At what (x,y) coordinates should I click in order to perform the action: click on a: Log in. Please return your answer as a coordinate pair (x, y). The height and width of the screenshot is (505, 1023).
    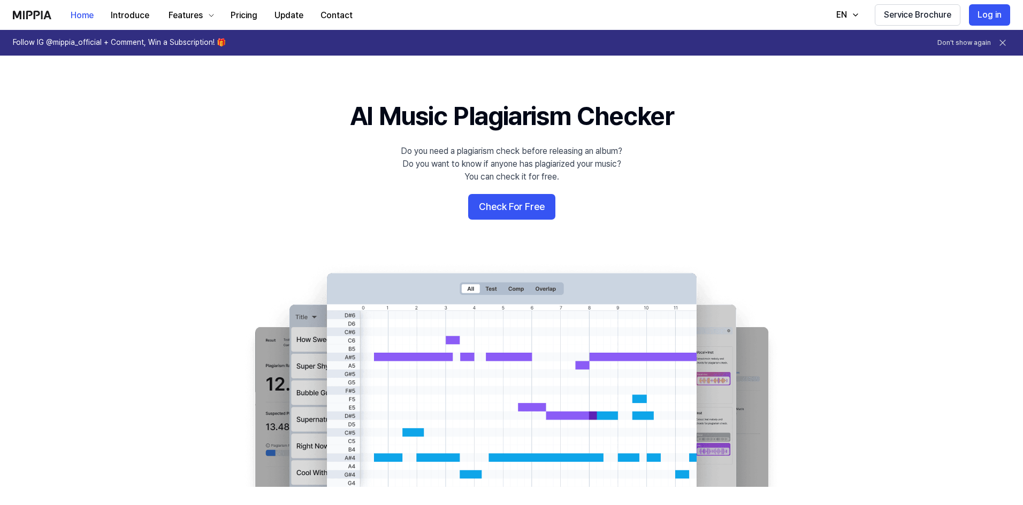
    Looking at the image, I should click on (989, 15).